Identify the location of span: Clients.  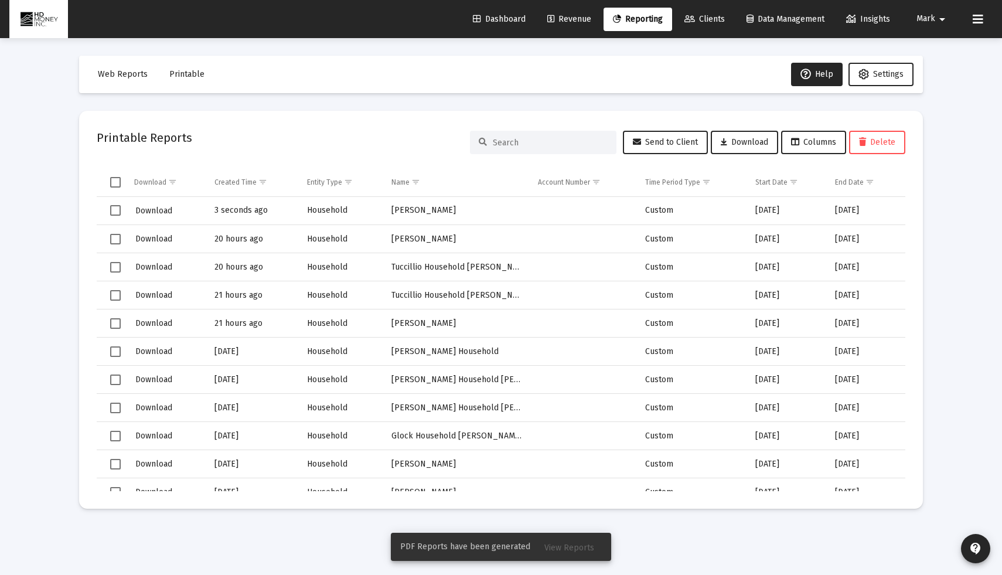
(705, 19).